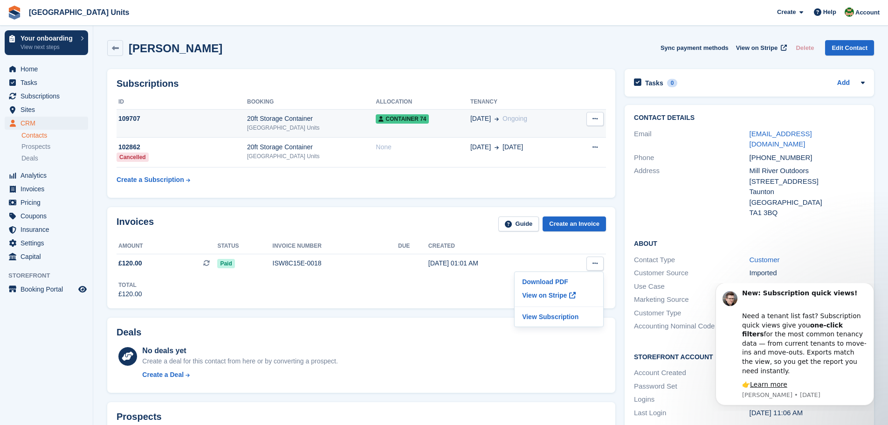 Image resolution: width=888 pixels, height=425 pixels. What do you see at coordinates (413, 246) in the screenshot?
I see `th: Due` at bounding box center [413, 246].